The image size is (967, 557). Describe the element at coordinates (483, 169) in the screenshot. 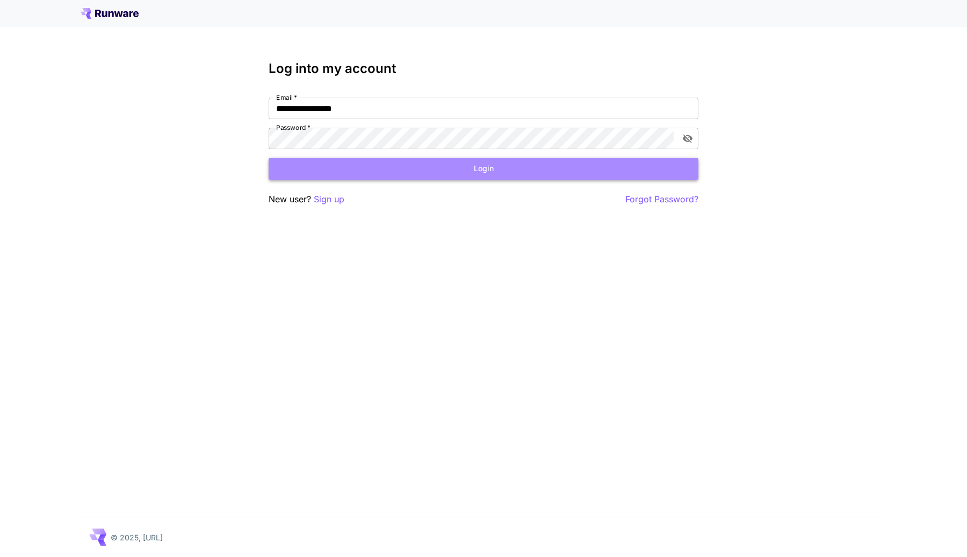

I see `button: Login` at that location.